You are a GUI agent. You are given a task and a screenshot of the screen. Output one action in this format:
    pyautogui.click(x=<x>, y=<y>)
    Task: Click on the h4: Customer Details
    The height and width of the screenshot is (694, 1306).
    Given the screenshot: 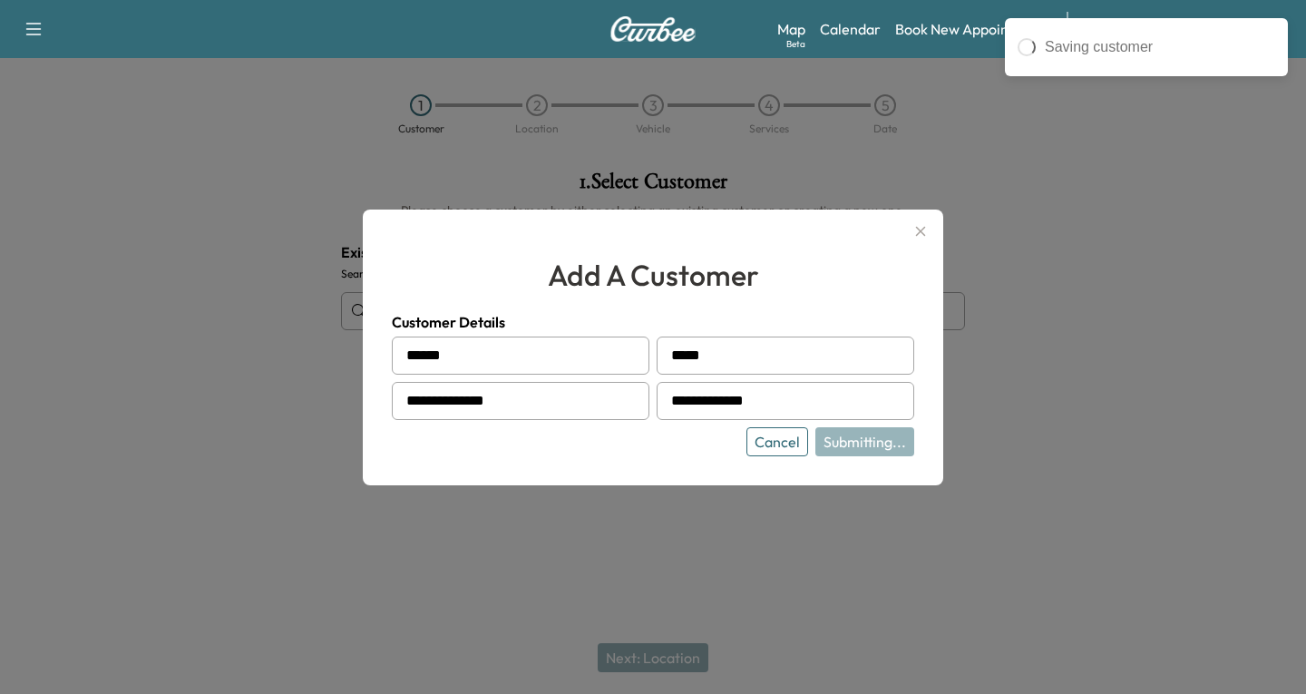 What is the action you would take?
    pyautogui.click(x=653, y=322)
    